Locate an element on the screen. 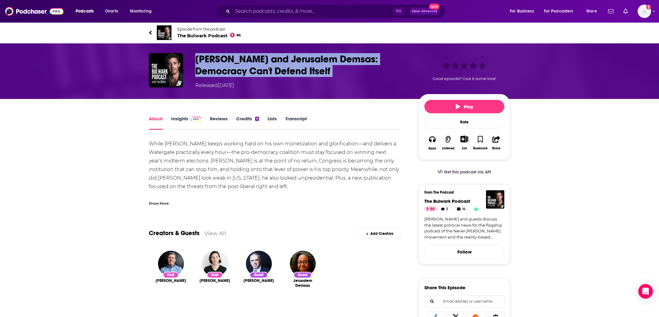 This screenshot has width=659, height=317. span: Jerusalem Demsas is located at coordinates (303, 283).